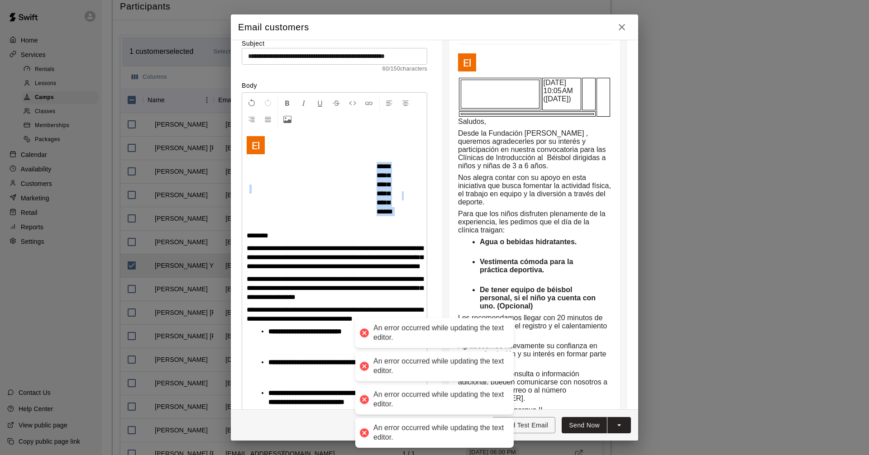 The image size is (869, 455). I want to click on strong: Agua o bebidas hidratantes., so click(528, 242).